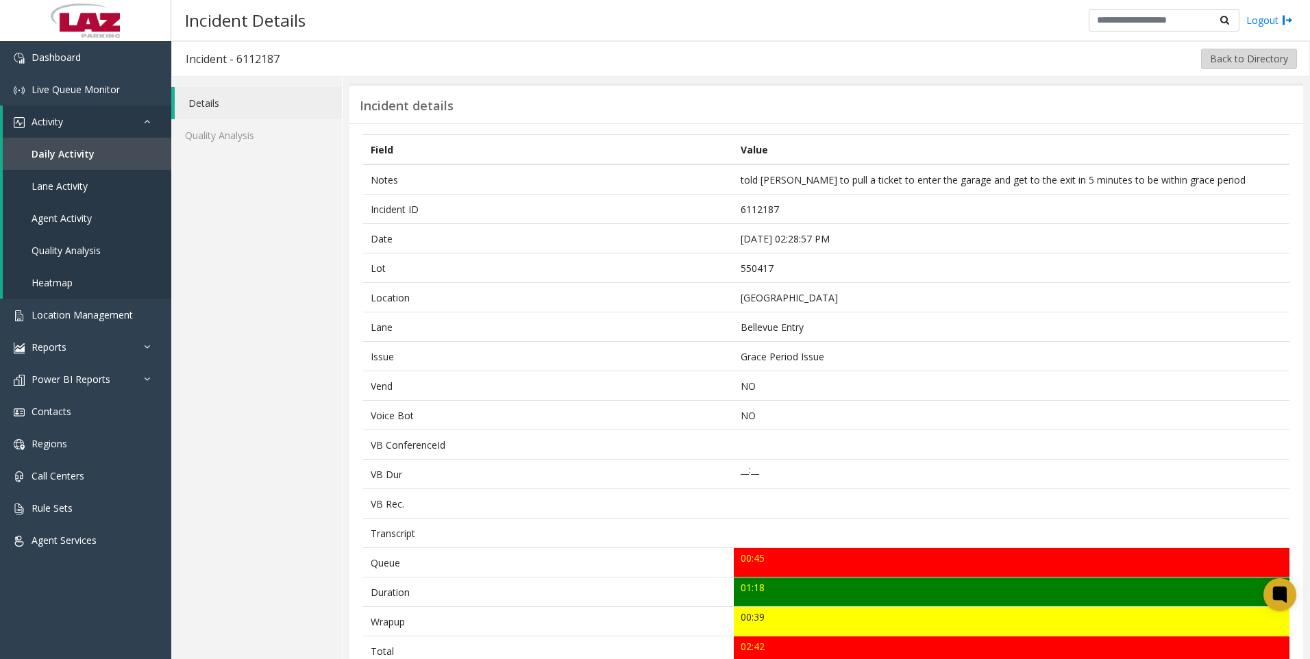 This screenshot has height=659, width=1310. What do you see at coordinates (87, 218) in the screenshot?
I see `a: Agent Activity` at bounding box center [87, 218].